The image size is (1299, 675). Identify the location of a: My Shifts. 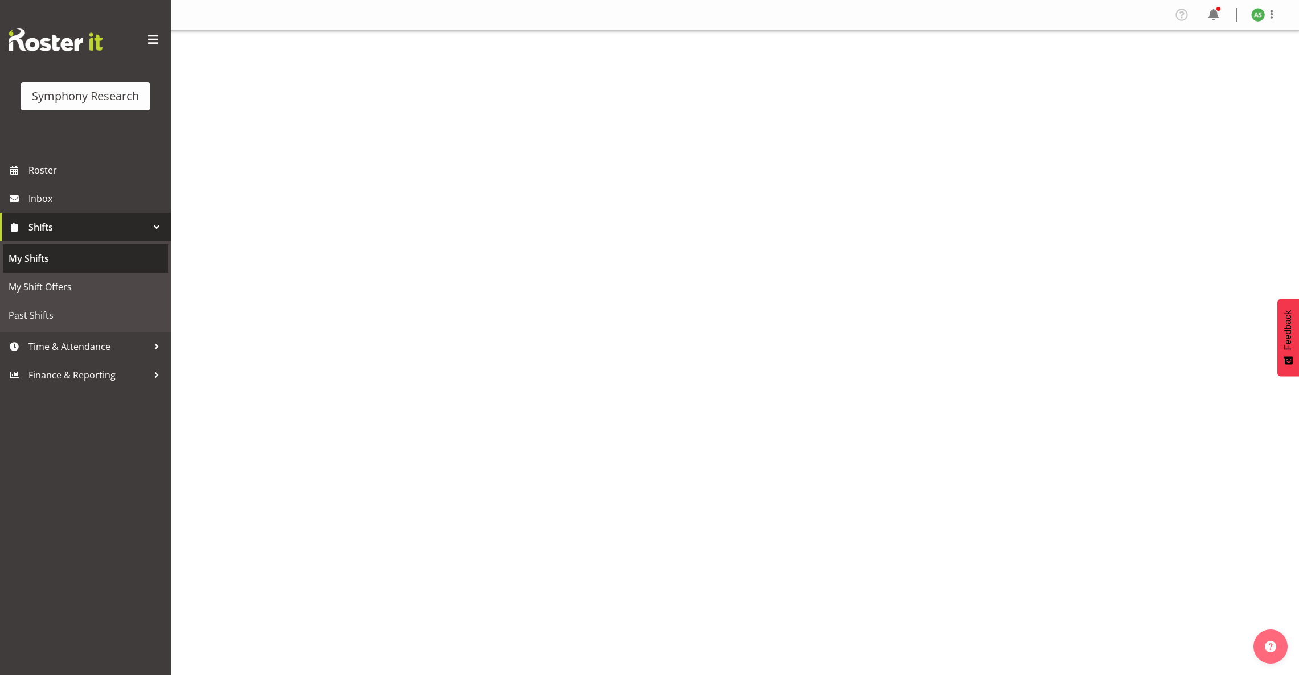
(85, 259).